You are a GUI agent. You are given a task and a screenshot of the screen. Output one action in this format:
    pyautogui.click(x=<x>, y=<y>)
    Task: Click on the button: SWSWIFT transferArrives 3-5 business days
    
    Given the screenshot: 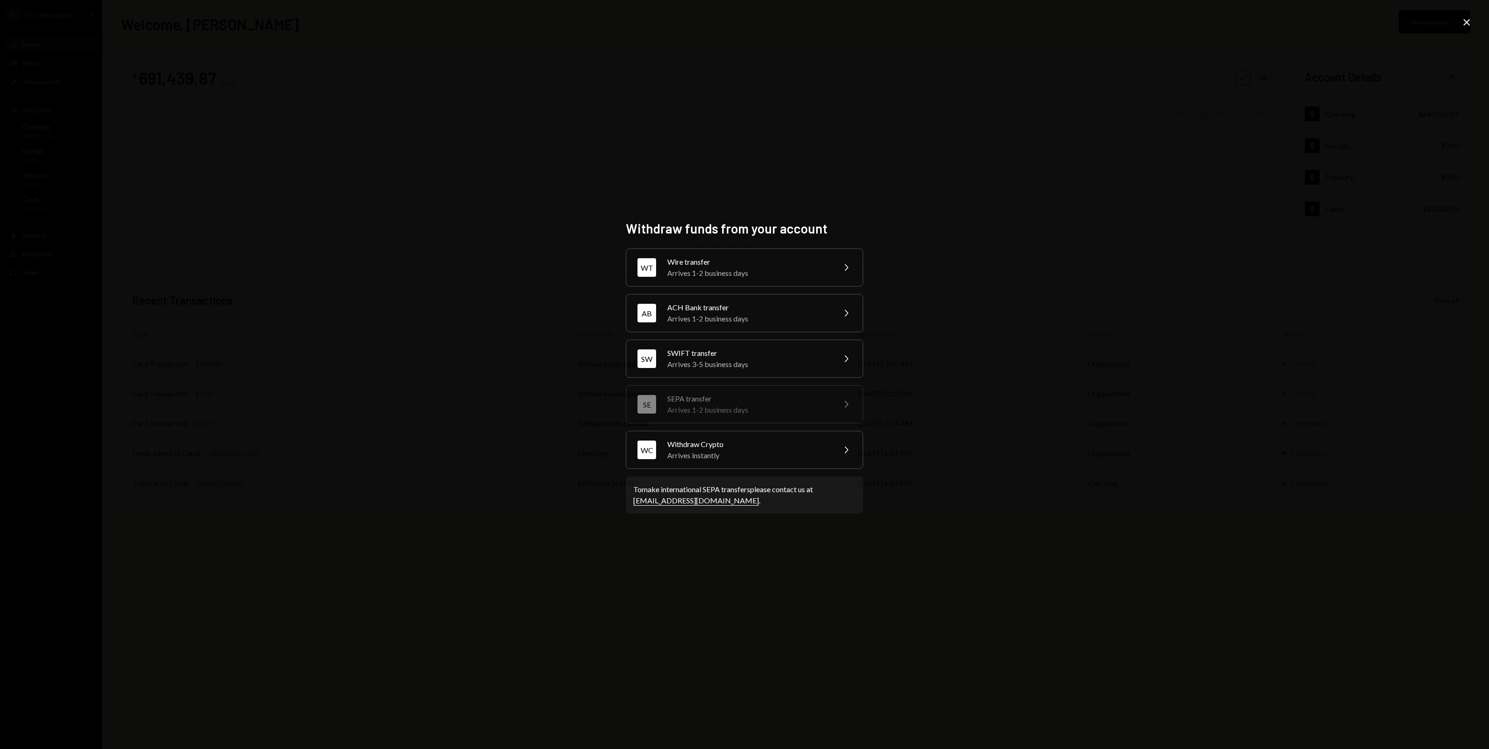 What is the action you would take?
    pyautogui.click(x=745, y=359)
    